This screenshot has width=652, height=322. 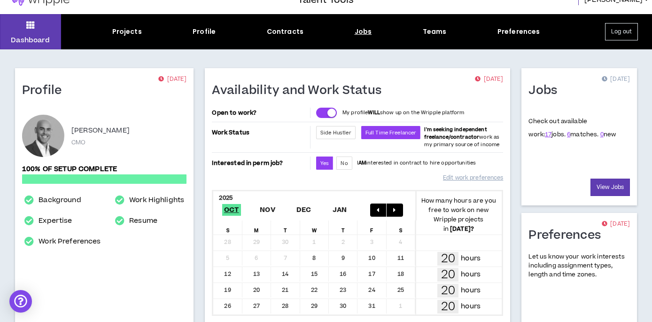 I want to click on a: View Jobs, so click(x=610, y=187).